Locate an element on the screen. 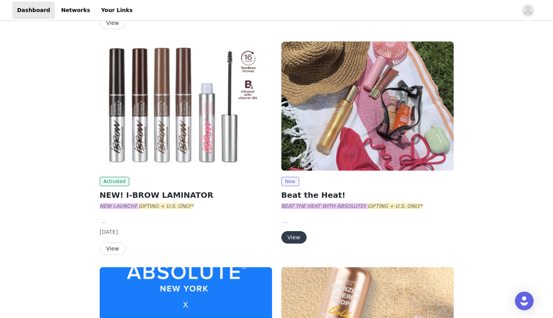 The image size is (553, 318). div: avatar is located at coordinates (527, 10).